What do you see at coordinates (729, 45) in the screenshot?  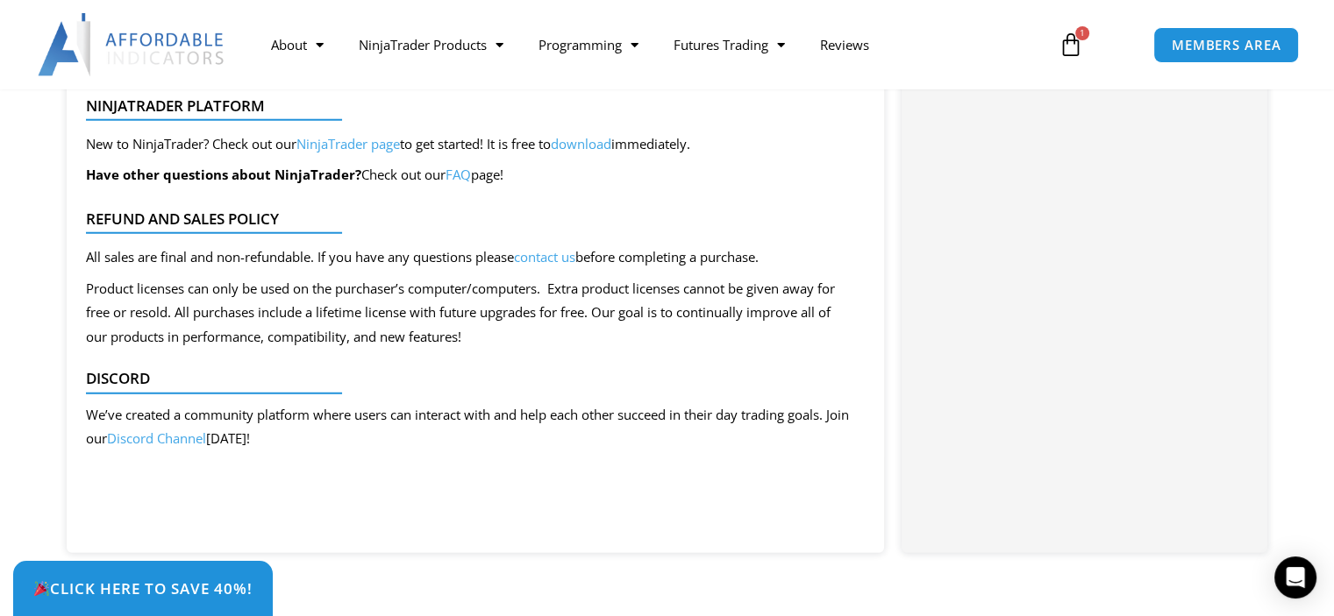 I see `a: Futures Trading` at bounding box center [729, 45].